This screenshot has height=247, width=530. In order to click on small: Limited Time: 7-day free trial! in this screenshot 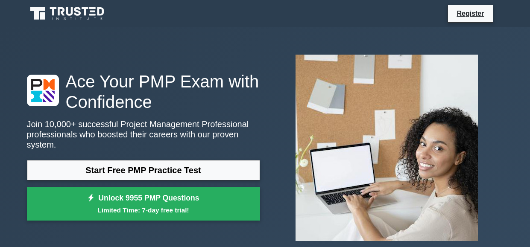, I will do `click(143, 210)`.